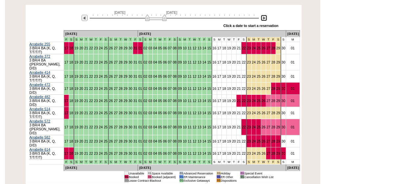 The width and height of the screenshot is (415, 184). I want to click on a: 08, so click(175, 62).